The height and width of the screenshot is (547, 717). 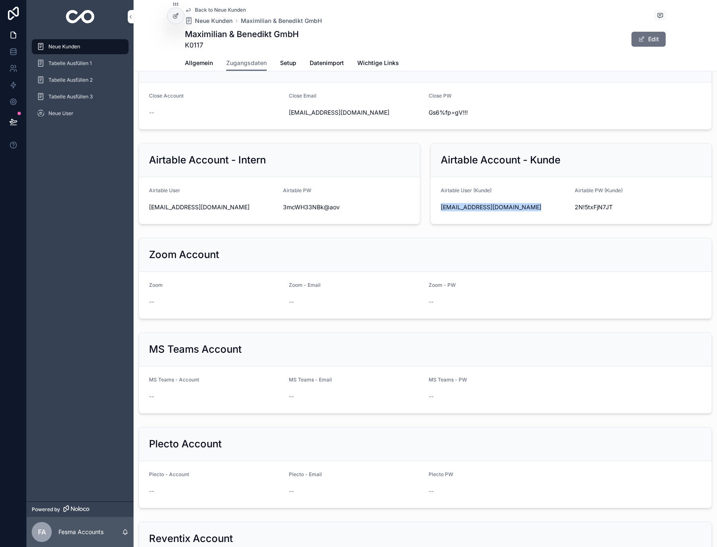 I want to click on span: Neue User, so click(x=61, y=113).